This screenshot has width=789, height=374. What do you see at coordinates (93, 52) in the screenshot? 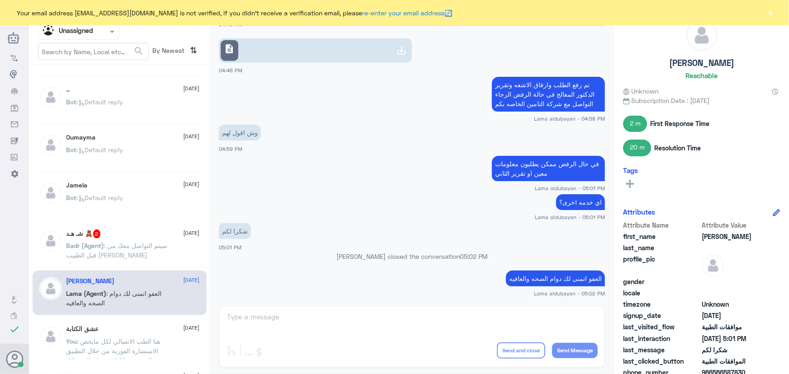
I see `input: Search by Name, Local etc…` at bounding box center [93, 52].